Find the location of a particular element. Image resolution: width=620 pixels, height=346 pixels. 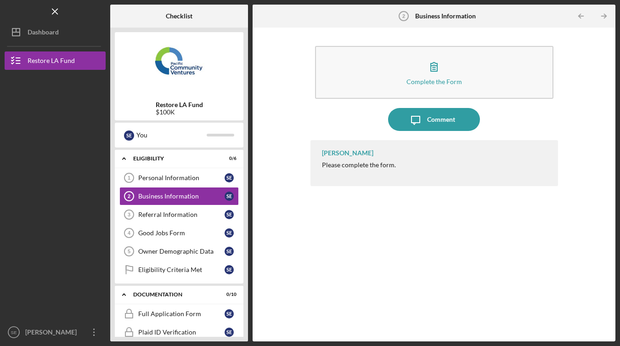

div: Comment is located at coordinates (441, 119).